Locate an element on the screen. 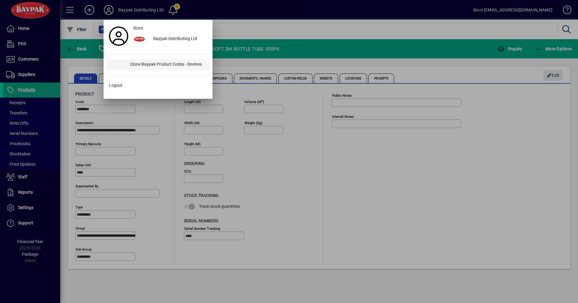  div: Clone Baypak Product Codes - Devines is located at coordinates (168, 65).